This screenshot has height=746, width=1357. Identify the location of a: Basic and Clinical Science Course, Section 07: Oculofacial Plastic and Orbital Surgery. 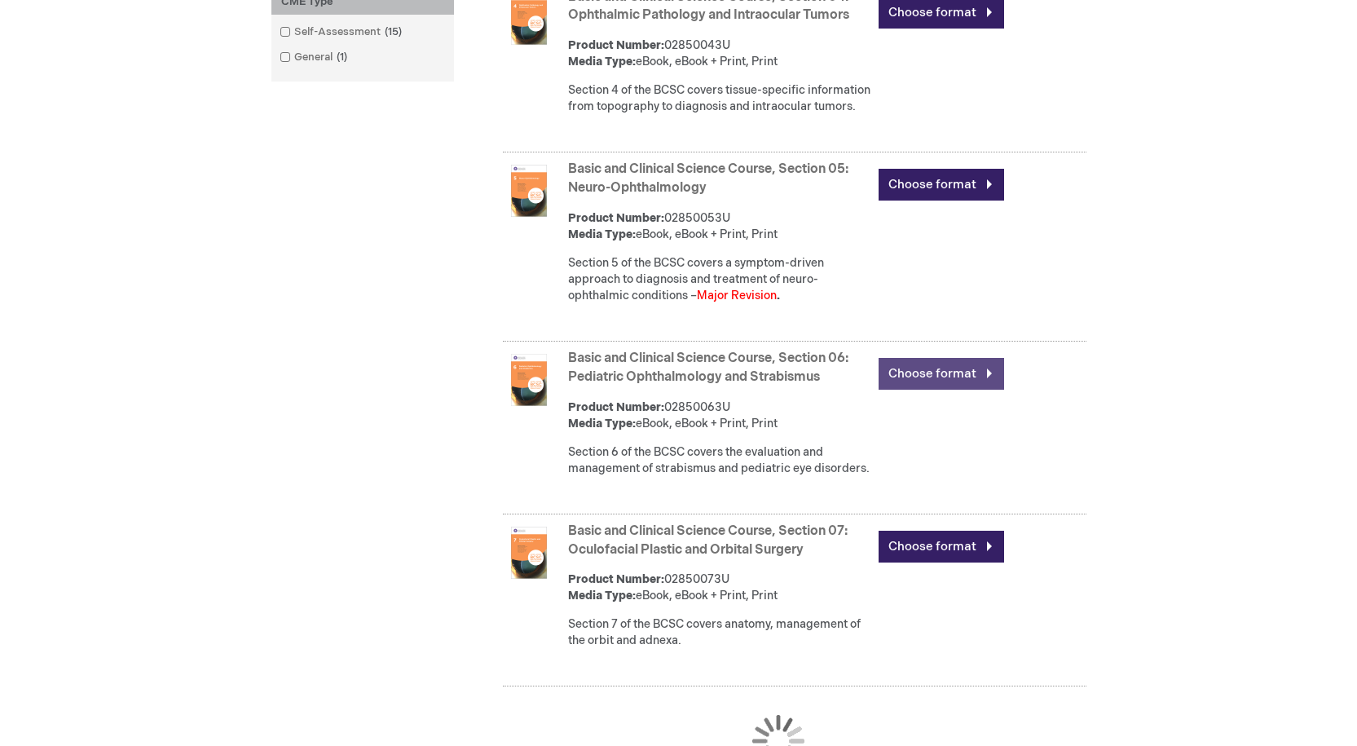
(707, 540).